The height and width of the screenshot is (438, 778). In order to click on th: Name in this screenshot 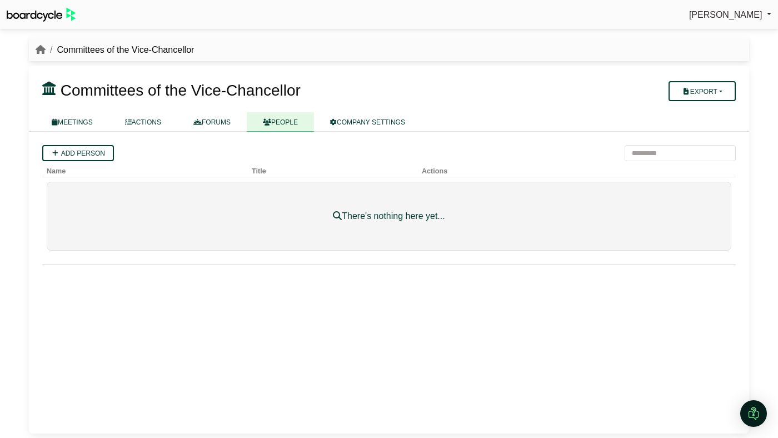, I will do `click(144, 169)`.